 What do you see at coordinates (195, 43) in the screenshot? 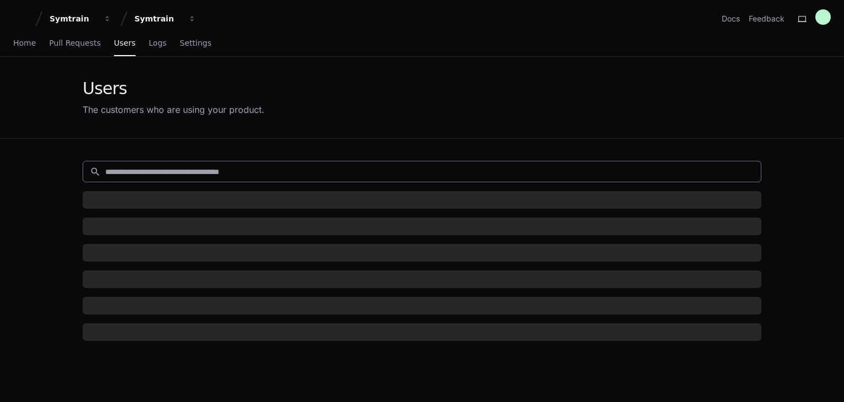
I see `span: Settings` at bounding box center [195, 43].